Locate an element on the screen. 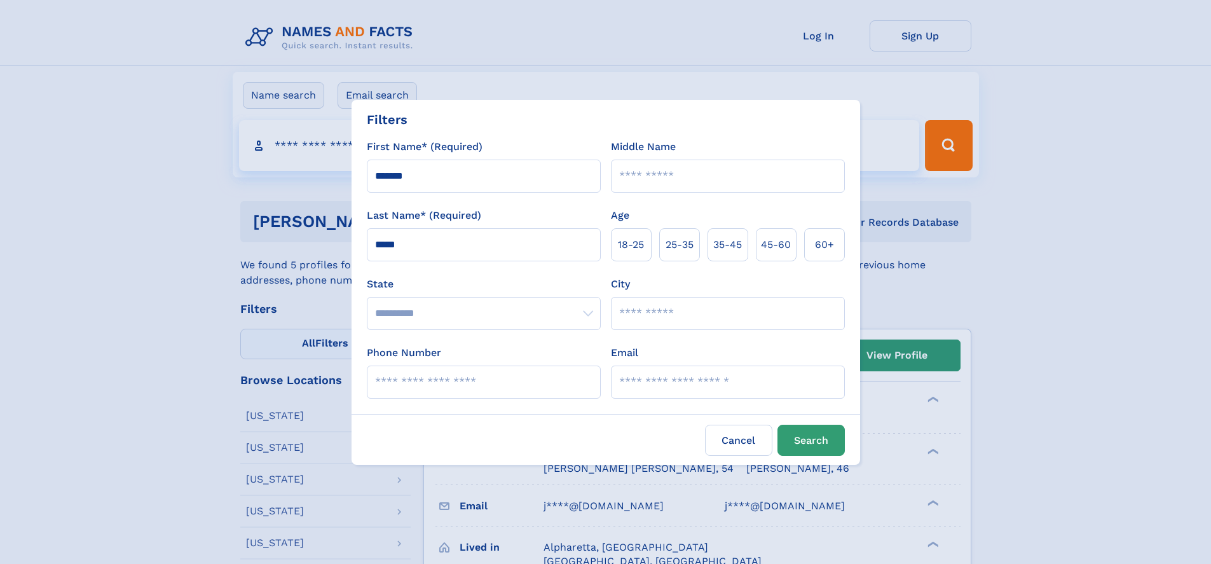  label: City is located at coordinates (621, 284).